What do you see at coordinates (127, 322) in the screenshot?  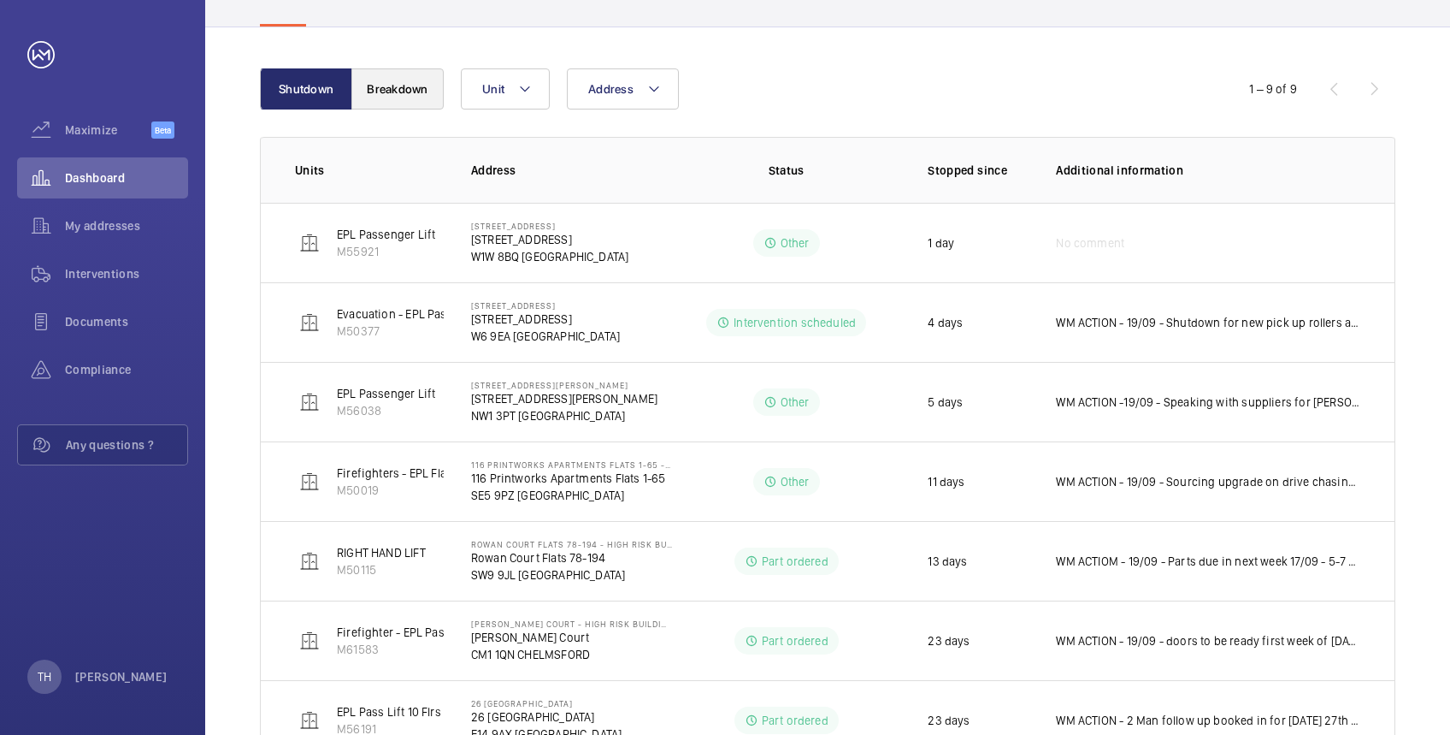 I see `span: Documents` at bounding box center [127, 322].